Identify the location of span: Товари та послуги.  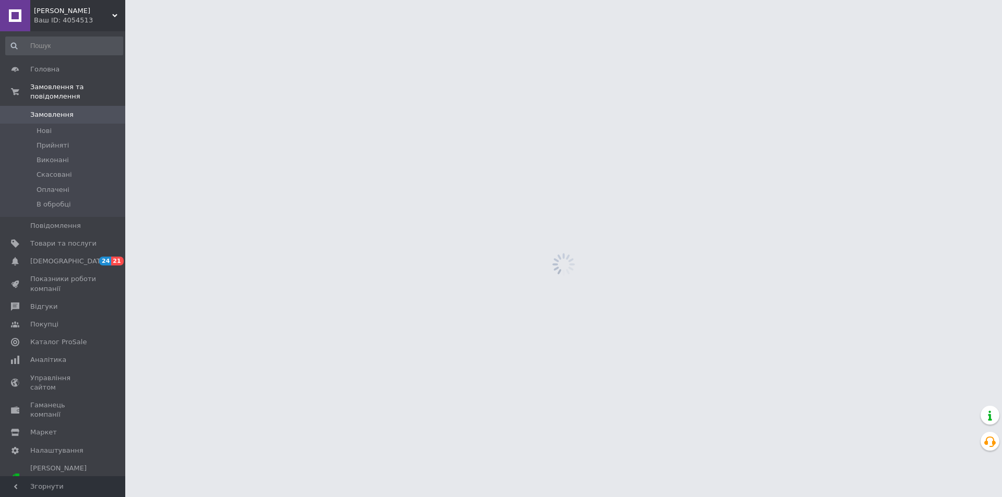
(63, 244).